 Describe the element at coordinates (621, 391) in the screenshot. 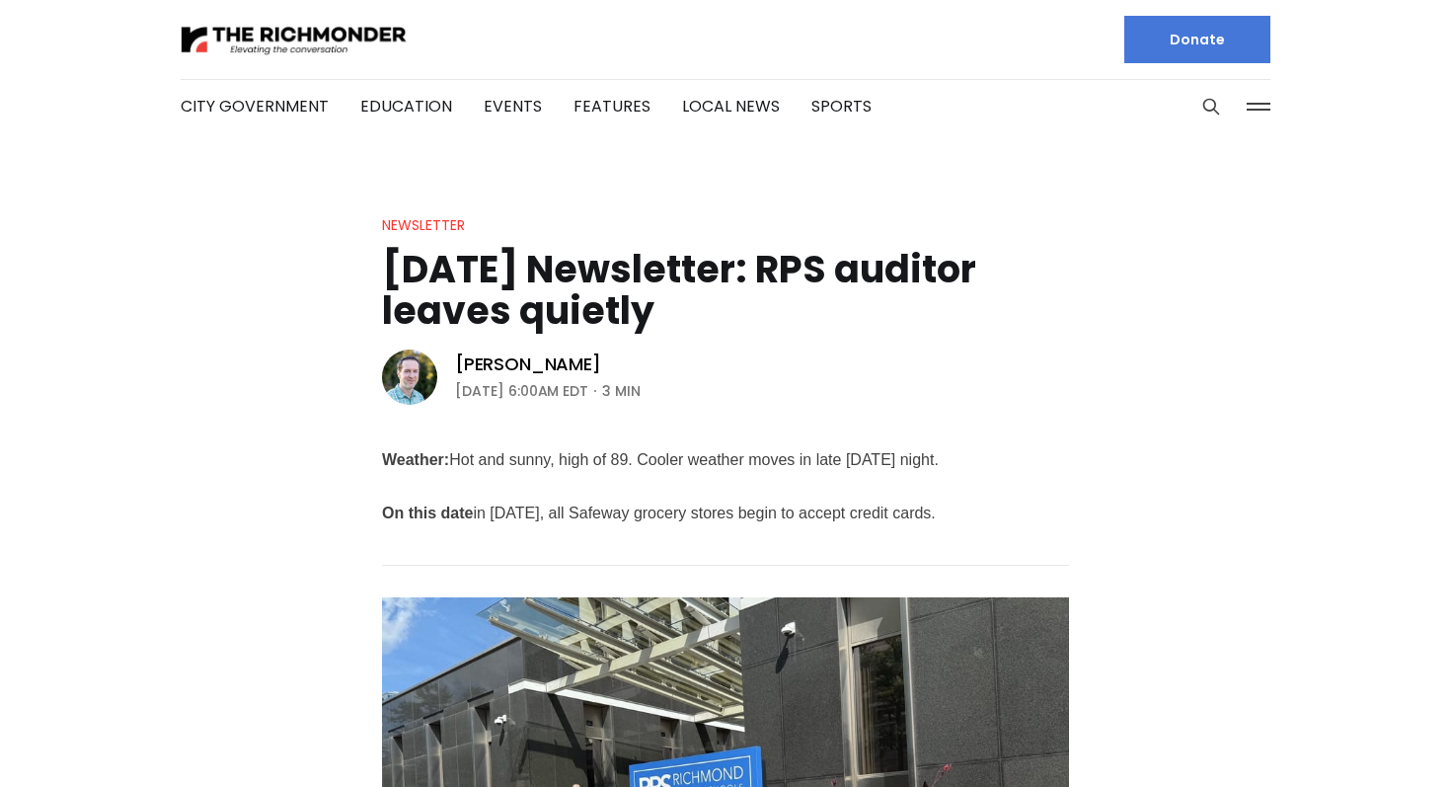

I see `span: 3 min` at that location.